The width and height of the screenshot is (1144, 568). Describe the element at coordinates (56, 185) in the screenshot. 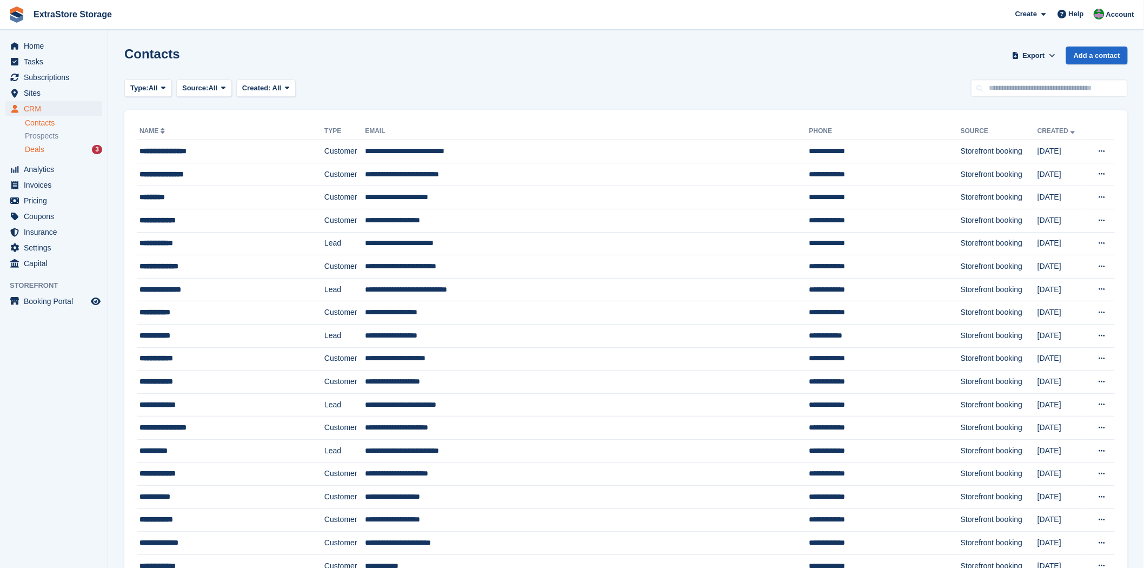

I see `span: Invoices` at that location.